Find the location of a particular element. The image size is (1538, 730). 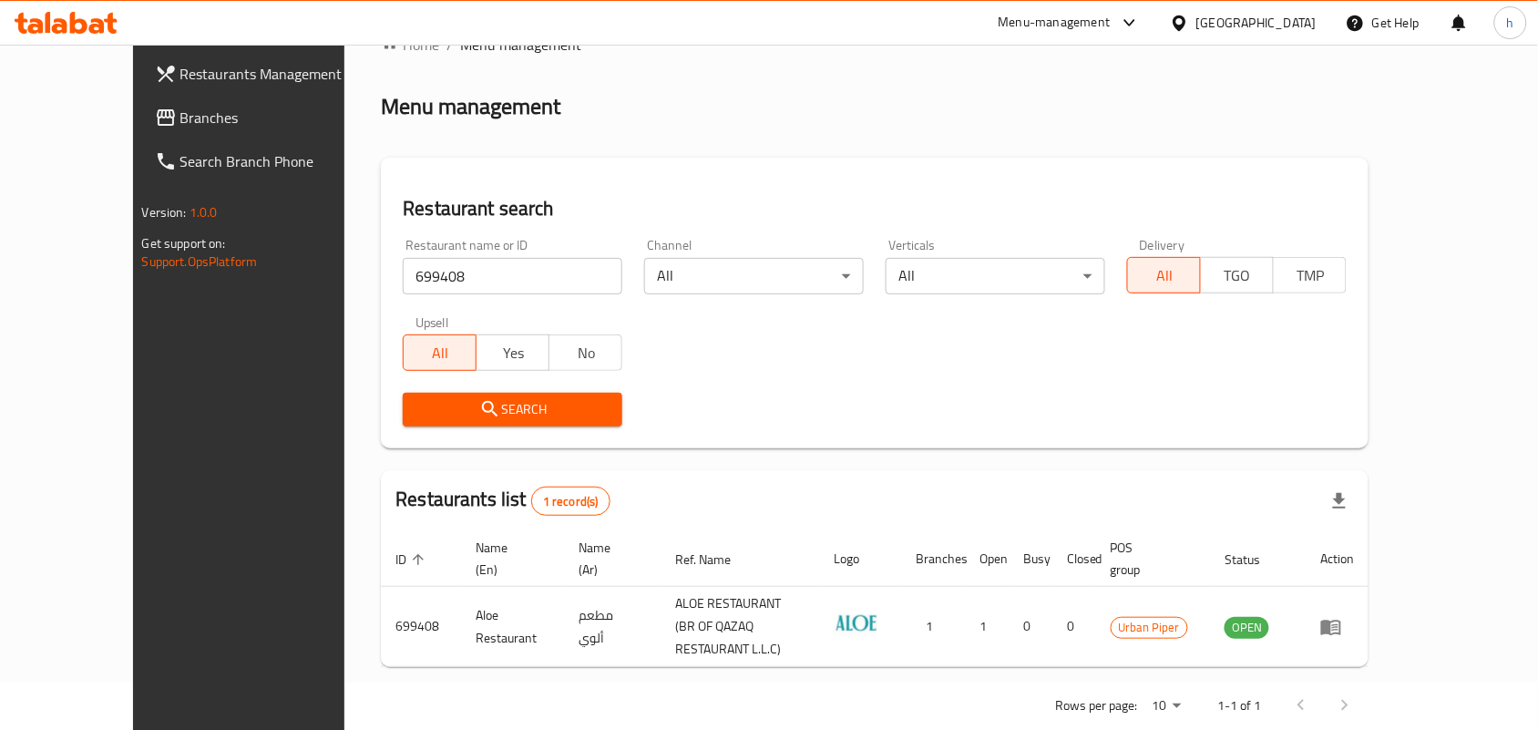

span: Name (En) is located at coordinates (508, 559).